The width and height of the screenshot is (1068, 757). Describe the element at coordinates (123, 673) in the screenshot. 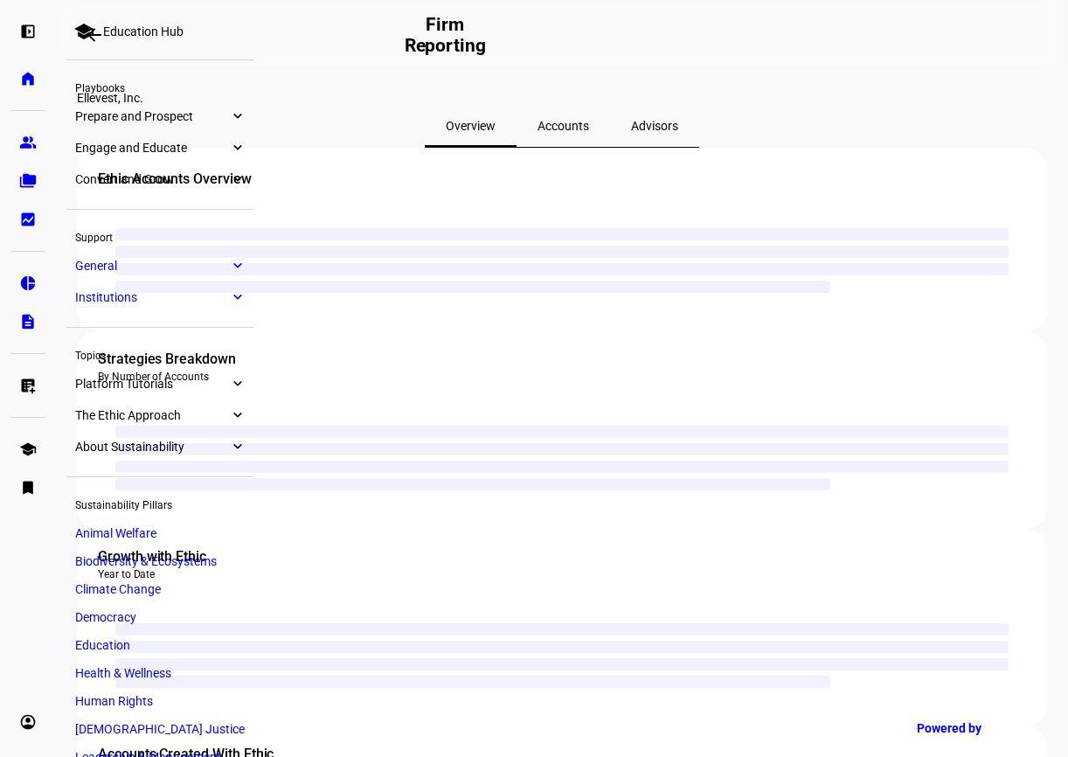

I see `span: Health & Wellness` at that location.